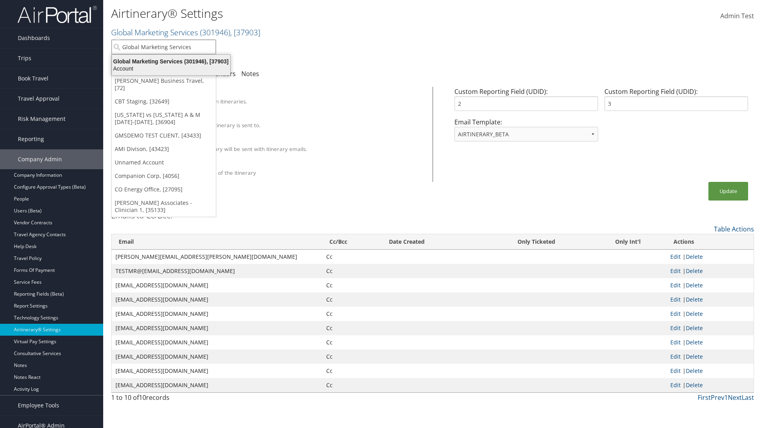 The width and height of the screenshot is (762, 428). Describe the element at coordinates (163, 149) in the screenshot. I see `a: AMI Divison, [43423]` at that location.